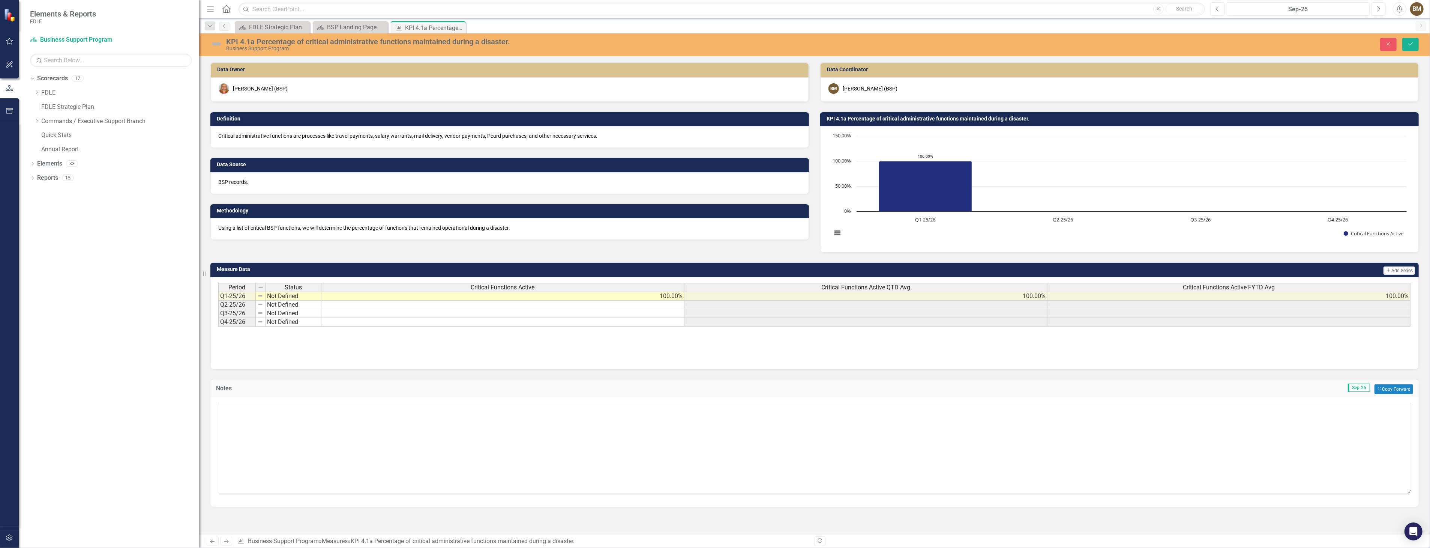 The image size is (1430, 548). Describe the element at coordinates (335, 540) in the screenshot. I see `a: Measures` at that location.